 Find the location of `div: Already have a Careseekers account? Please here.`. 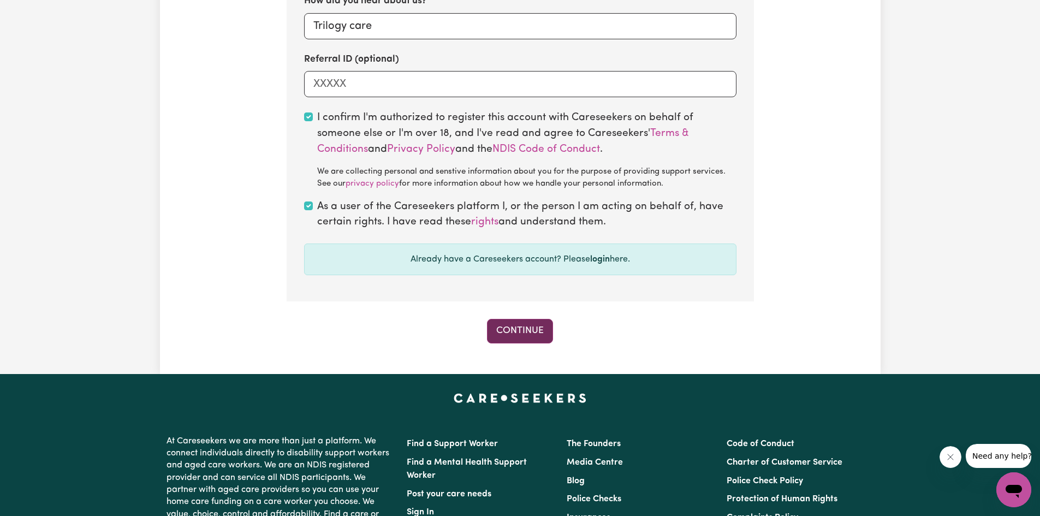

div: Already have a Careseekers account? Please here. is located at coordinates (520, 259).